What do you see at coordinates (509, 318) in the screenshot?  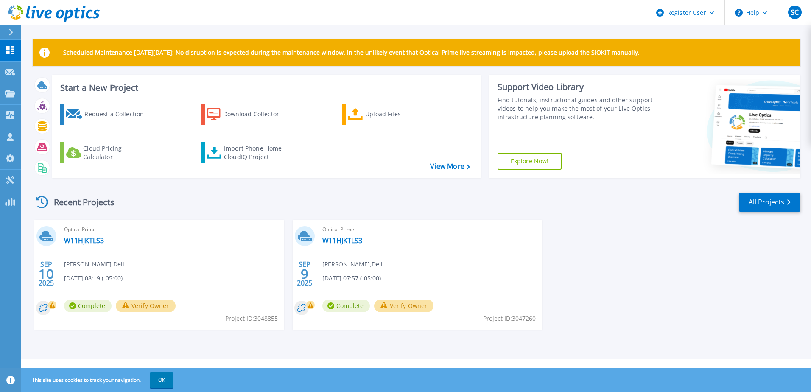 I see `span: Project ID: 3047260` at bounding box center [509, 318].